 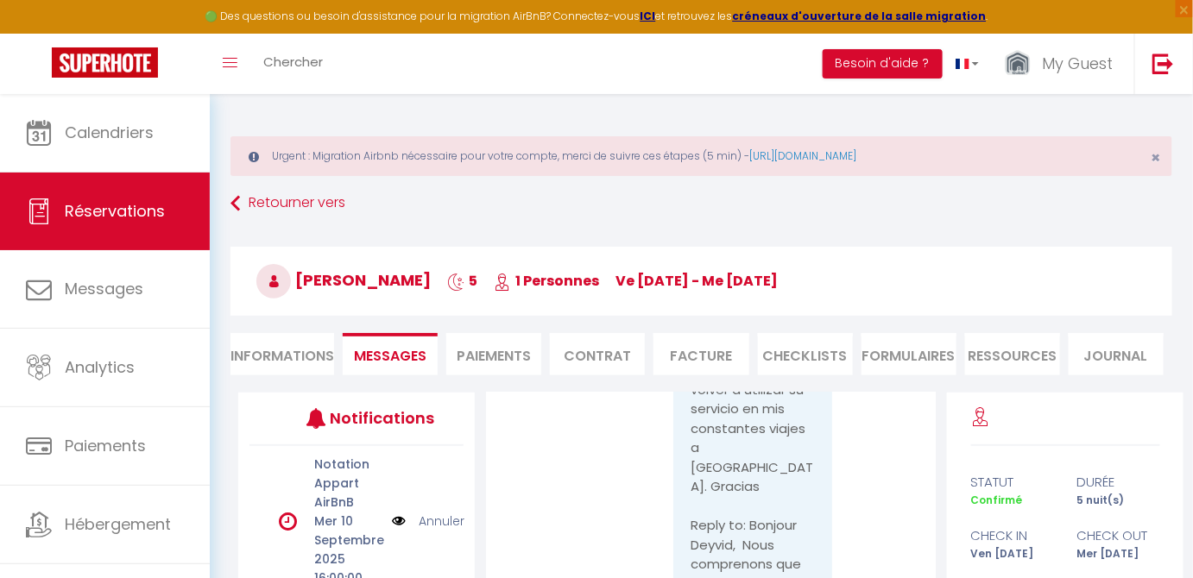 What do you see at coordinates (1162, 63) in the screenshot?
I see `img: logout` at bounding box center [1162, 63].